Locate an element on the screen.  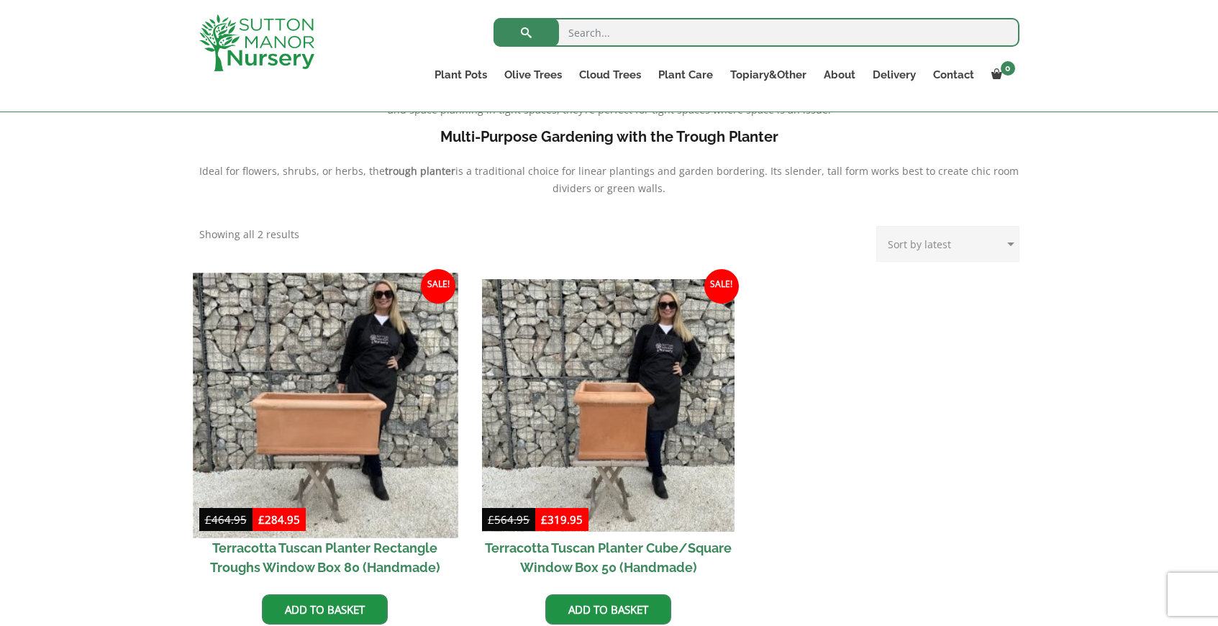
img: Terracotta Tuscan Planter Cube/Square Window Box 50 (Handmade) is located at coordinates (608, 405).